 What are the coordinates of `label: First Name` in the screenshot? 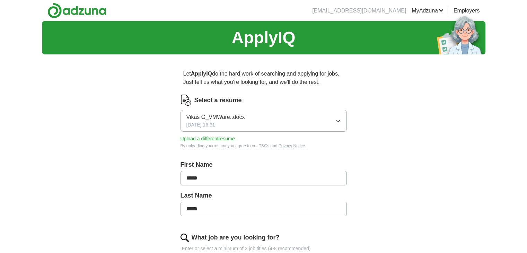 It's located at (264, 165).